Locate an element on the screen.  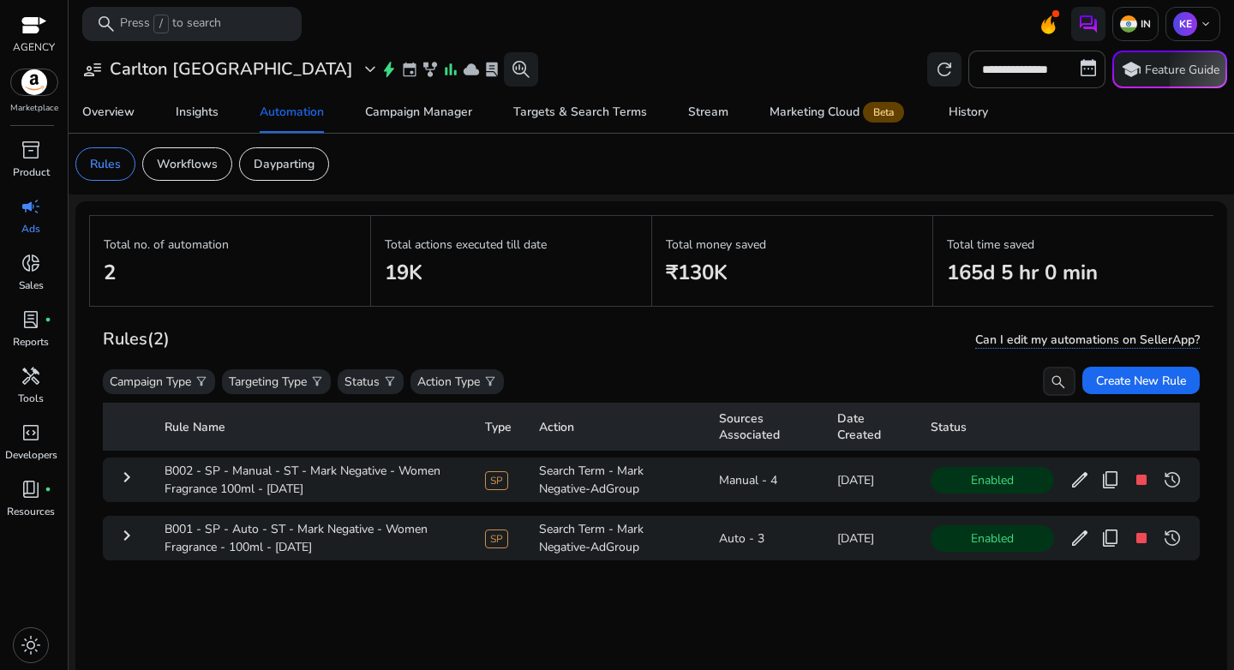
div: Insights is located at coordinates (197, 112).